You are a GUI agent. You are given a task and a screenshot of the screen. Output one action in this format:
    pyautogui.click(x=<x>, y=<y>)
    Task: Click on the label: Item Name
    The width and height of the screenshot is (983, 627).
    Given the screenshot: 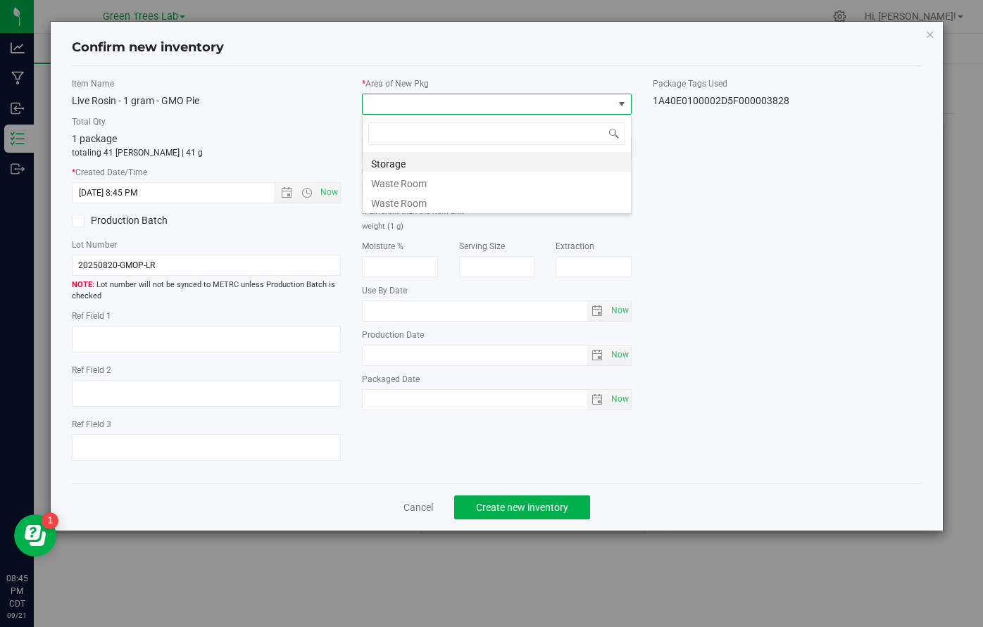 What is the action you would take?
    pyautogui.click(x=206, y=84)
    